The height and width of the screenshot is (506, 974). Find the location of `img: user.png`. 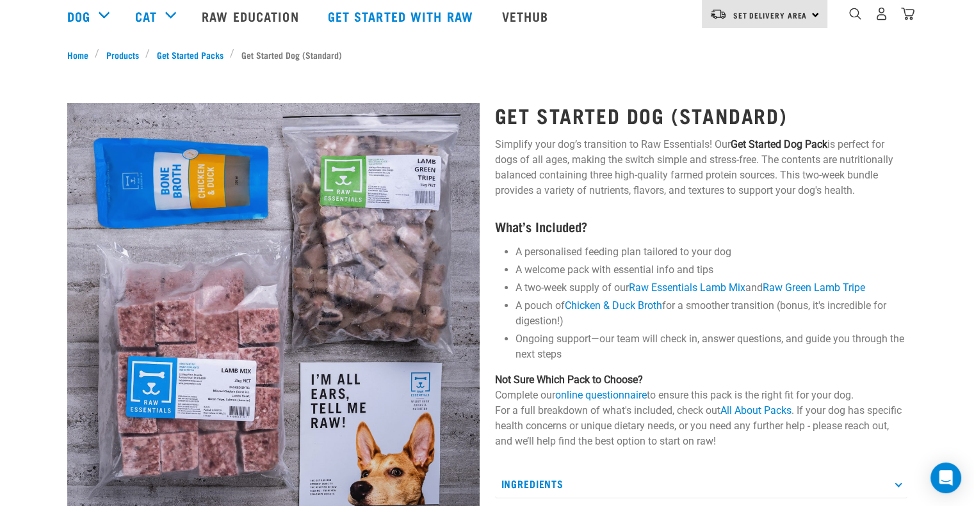

img: user.png is located at coordinates (881, 13).